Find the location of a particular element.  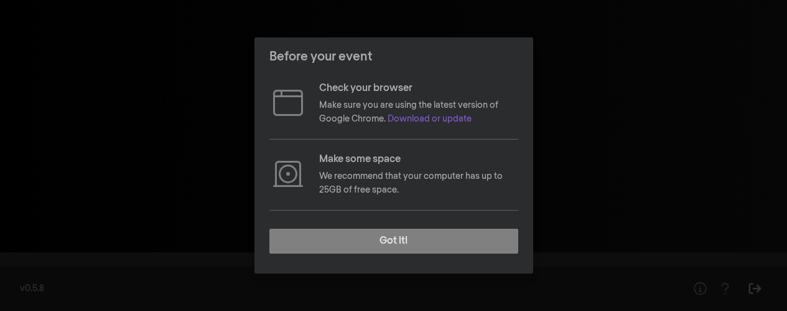

button: Got it! is located at coordinates (394, 241).